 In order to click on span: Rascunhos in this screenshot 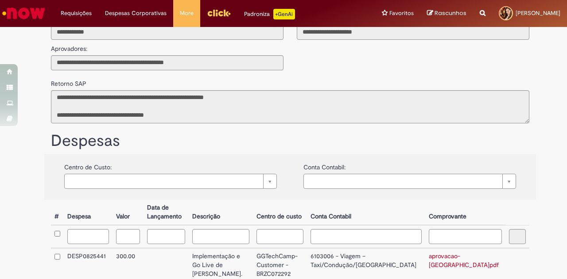, I will do `click(450, 13)`.